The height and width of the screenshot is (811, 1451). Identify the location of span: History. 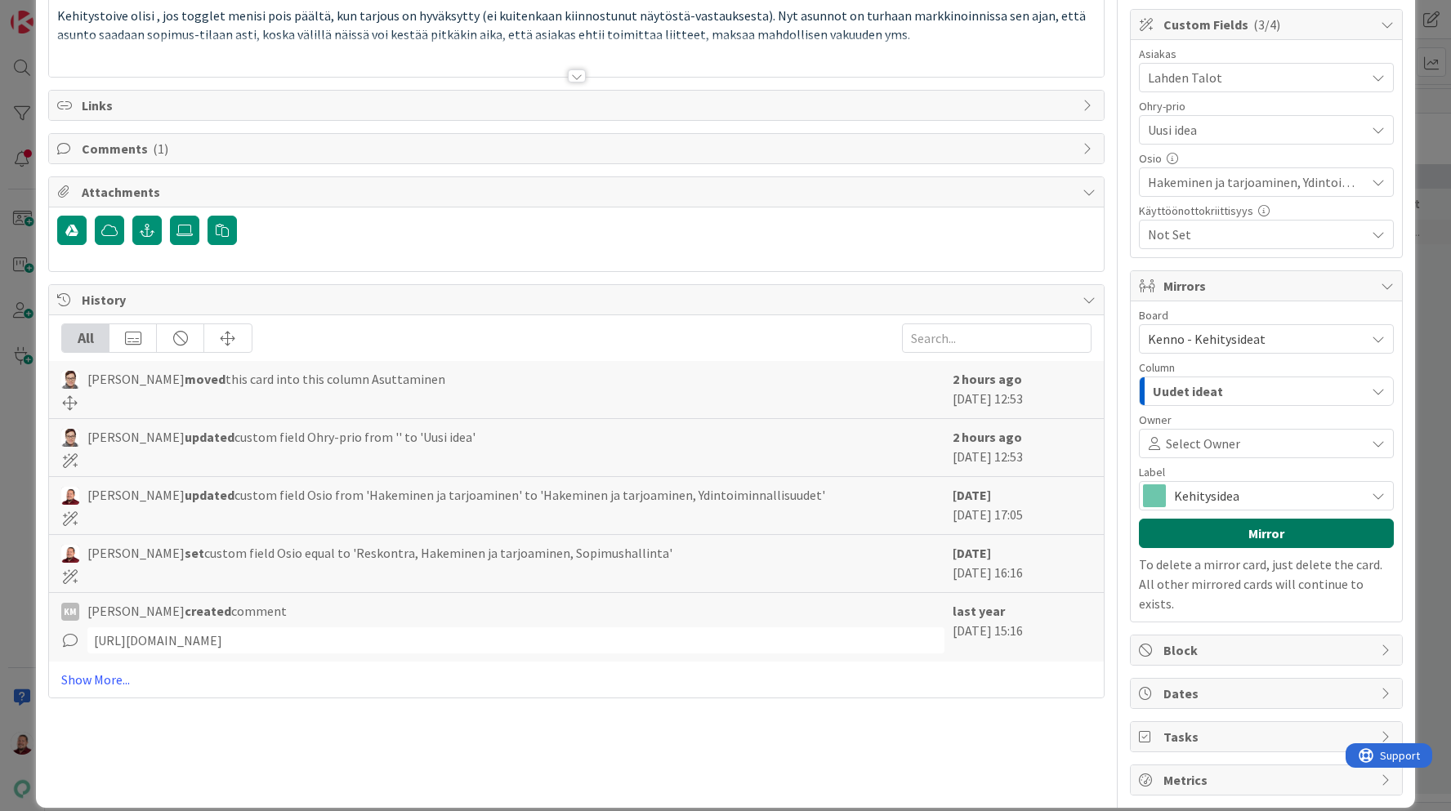
(577, 300).